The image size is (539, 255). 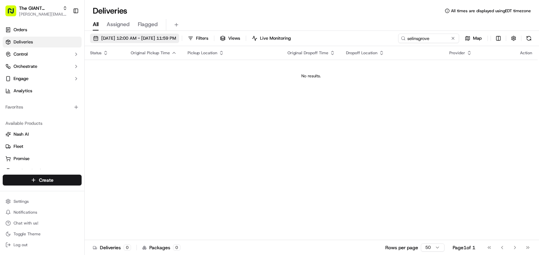 What do you see at coordinates (478, 38) in the screenshot?
I see `span: Map` at bounding box center [478, 38].